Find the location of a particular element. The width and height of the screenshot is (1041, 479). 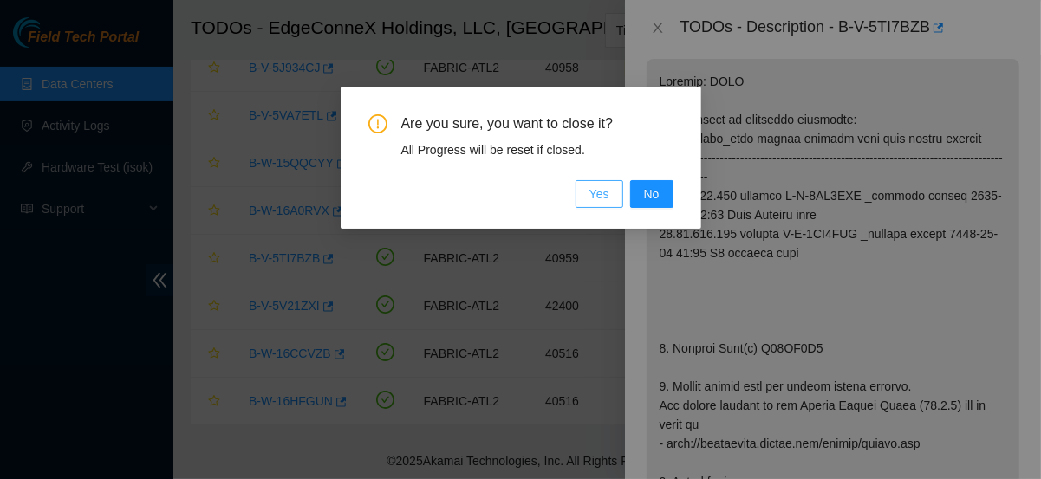

span: exclamation-circle is located at coordinates (378, 124).